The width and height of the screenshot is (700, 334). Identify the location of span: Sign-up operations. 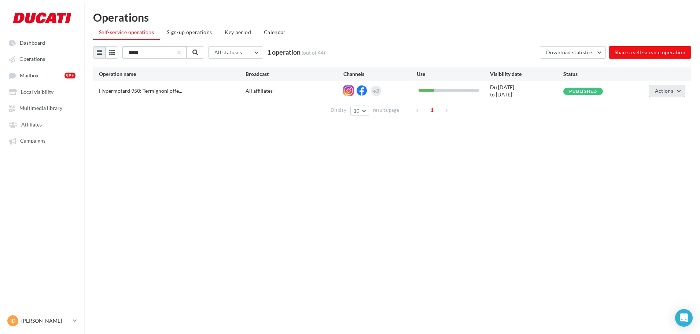
(189, 32).